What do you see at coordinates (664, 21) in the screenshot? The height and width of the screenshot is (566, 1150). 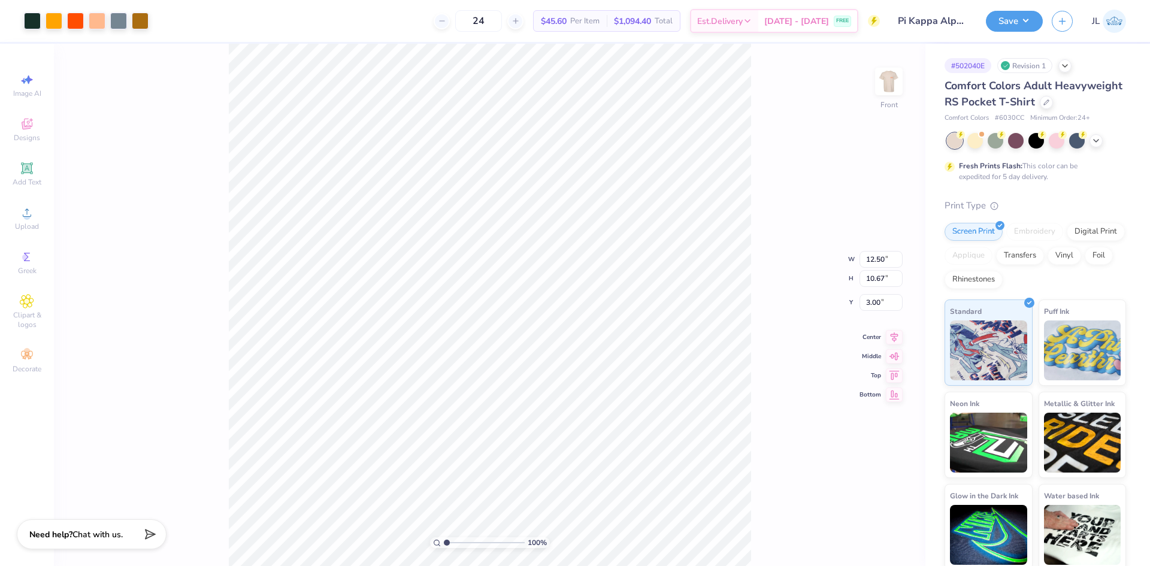 I see `span: Total` at bounding box center [664, 21].